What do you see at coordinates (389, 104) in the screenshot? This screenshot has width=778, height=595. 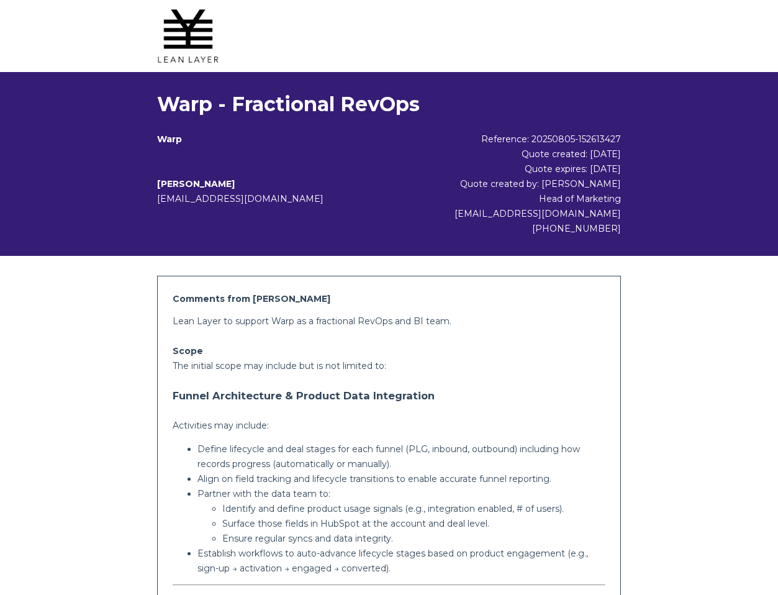 I see `h1: Warp - Fractional RevOps` at bounding box center [389, 104].